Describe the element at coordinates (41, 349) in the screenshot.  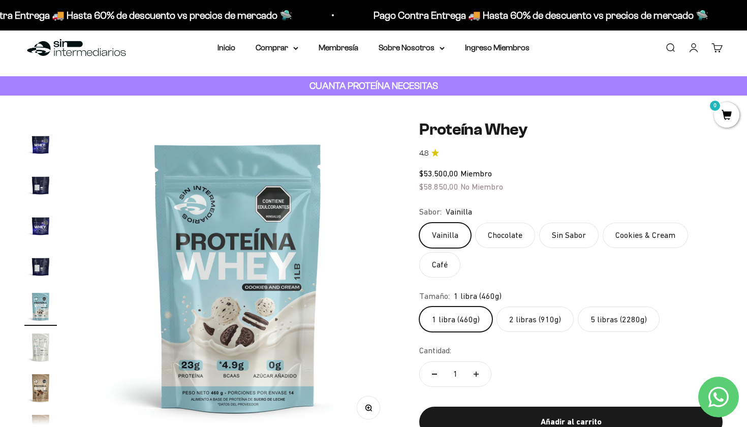
I see `button: Ir al artículo 15` at that location.